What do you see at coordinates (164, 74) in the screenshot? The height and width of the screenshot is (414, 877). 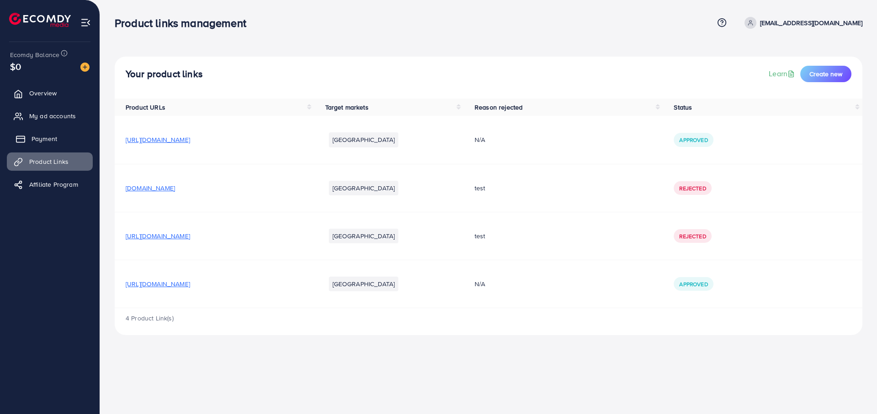 I see `h4: Your product links` at bounding box center [164, 74].